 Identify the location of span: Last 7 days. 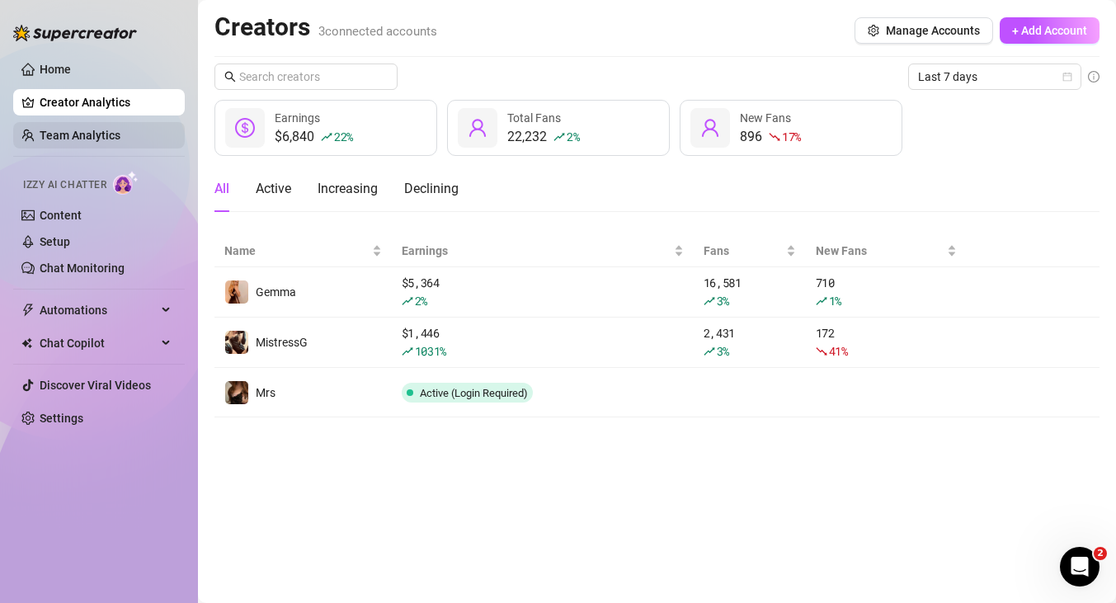
(995, 77).